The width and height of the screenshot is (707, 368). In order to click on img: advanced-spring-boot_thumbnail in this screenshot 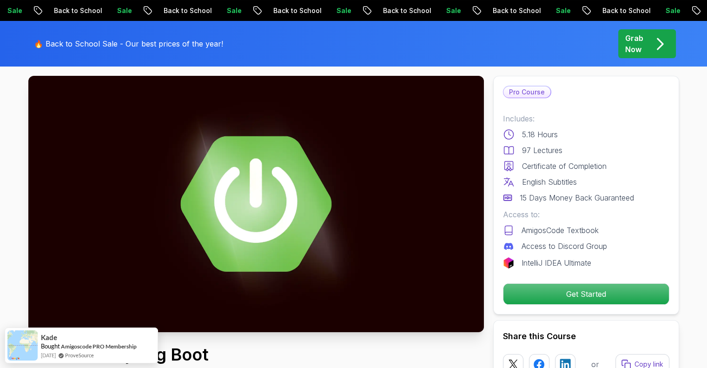, I will do `click(256, 204)`.